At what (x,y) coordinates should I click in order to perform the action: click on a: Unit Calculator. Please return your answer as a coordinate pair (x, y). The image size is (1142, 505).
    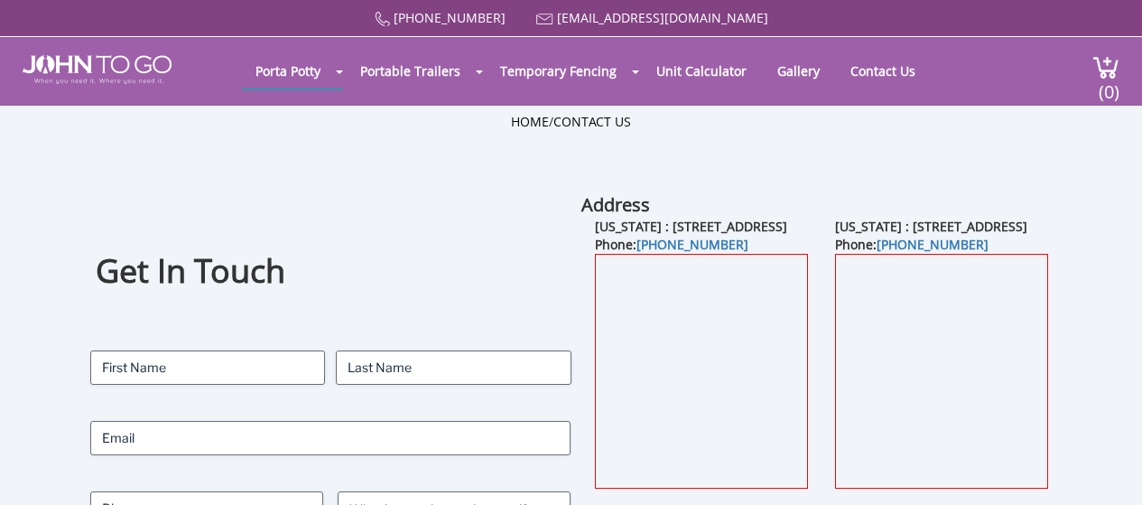
    Looking at the image, I should click on (702, 70).